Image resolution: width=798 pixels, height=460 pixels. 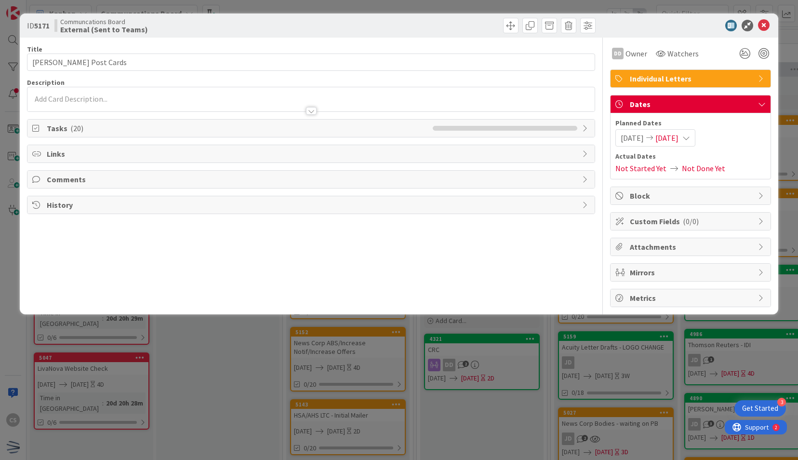 I want to click on span: Support, so click(x=32, y=7).